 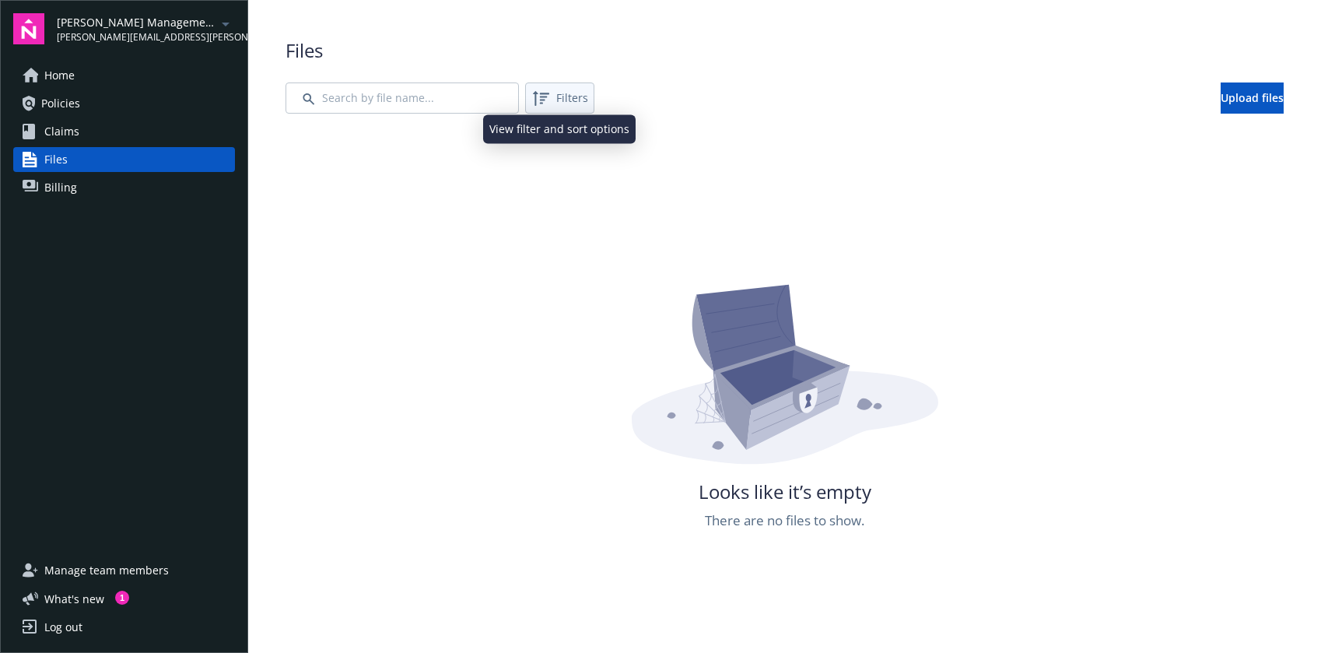 I want to click on div: Log out, so click(x=63, y=627).